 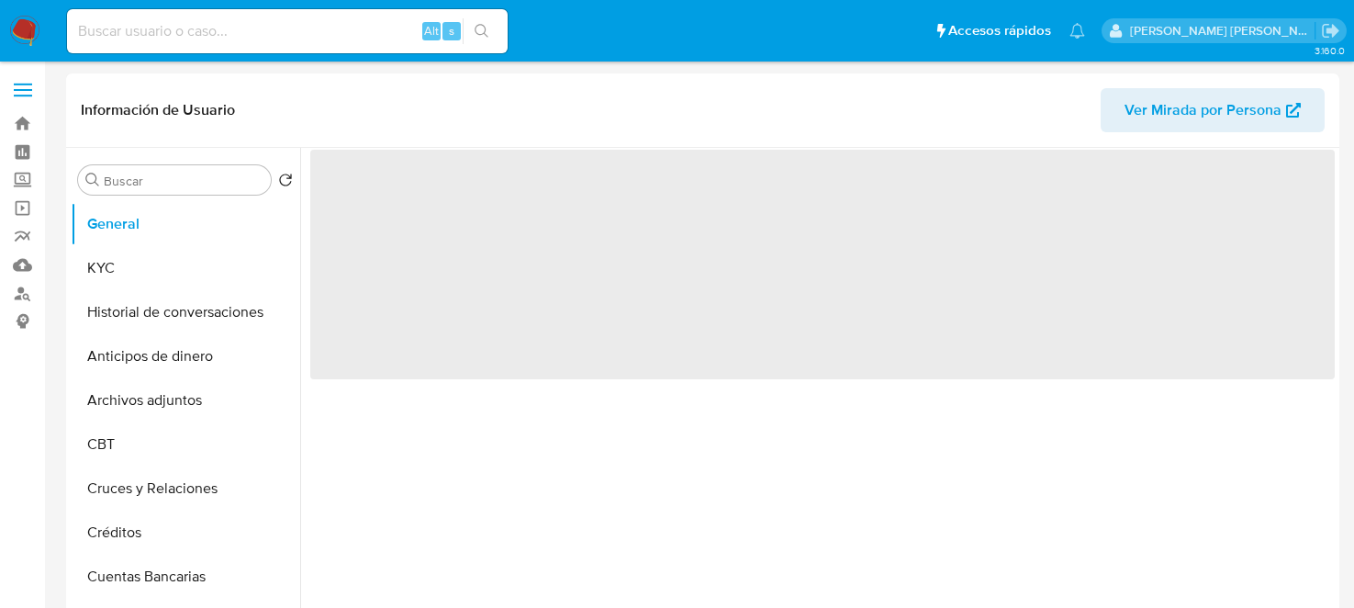 I want to click on a: Notificaciones, so click(x=1076, y=30).